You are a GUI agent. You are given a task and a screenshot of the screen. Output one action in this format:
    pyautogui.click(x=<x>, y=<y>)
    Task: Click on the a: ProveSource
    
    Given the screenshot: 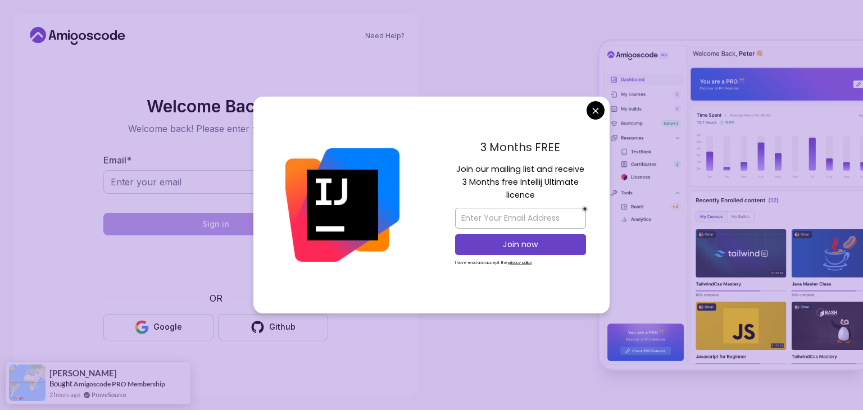 What is the action you would take?
    pyautogui.click(x=109, y=395)
    